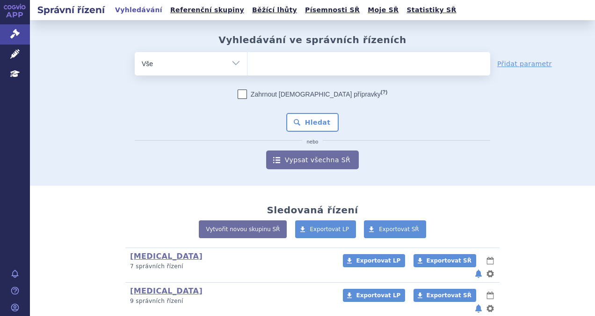 The width and height of the screenshot is (595, 316). What do you see at coordinates (525, 64) in the screenshot?
I see `a: Přidat parametr` at bounding box center [525, 64].